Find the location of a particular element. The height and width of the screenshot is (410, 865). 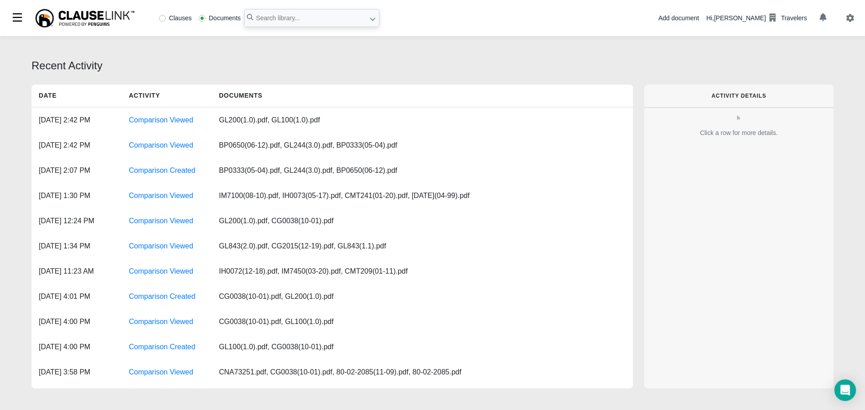

div: Travelers is located at coordinates (794, 18).